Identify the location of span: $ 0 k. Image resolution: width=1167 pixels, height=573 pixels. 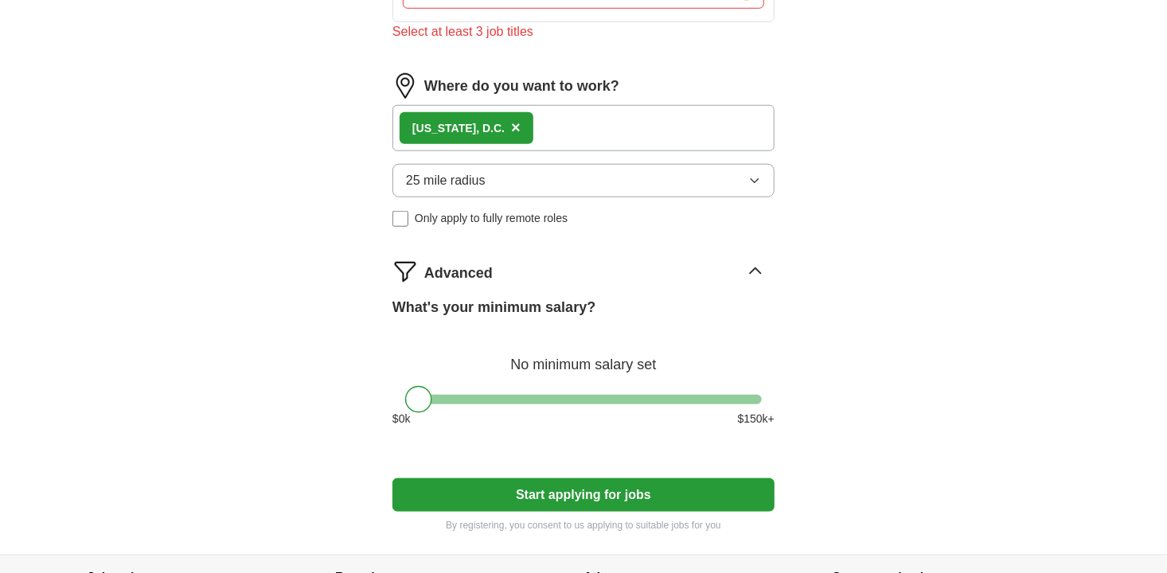
(401, 419).